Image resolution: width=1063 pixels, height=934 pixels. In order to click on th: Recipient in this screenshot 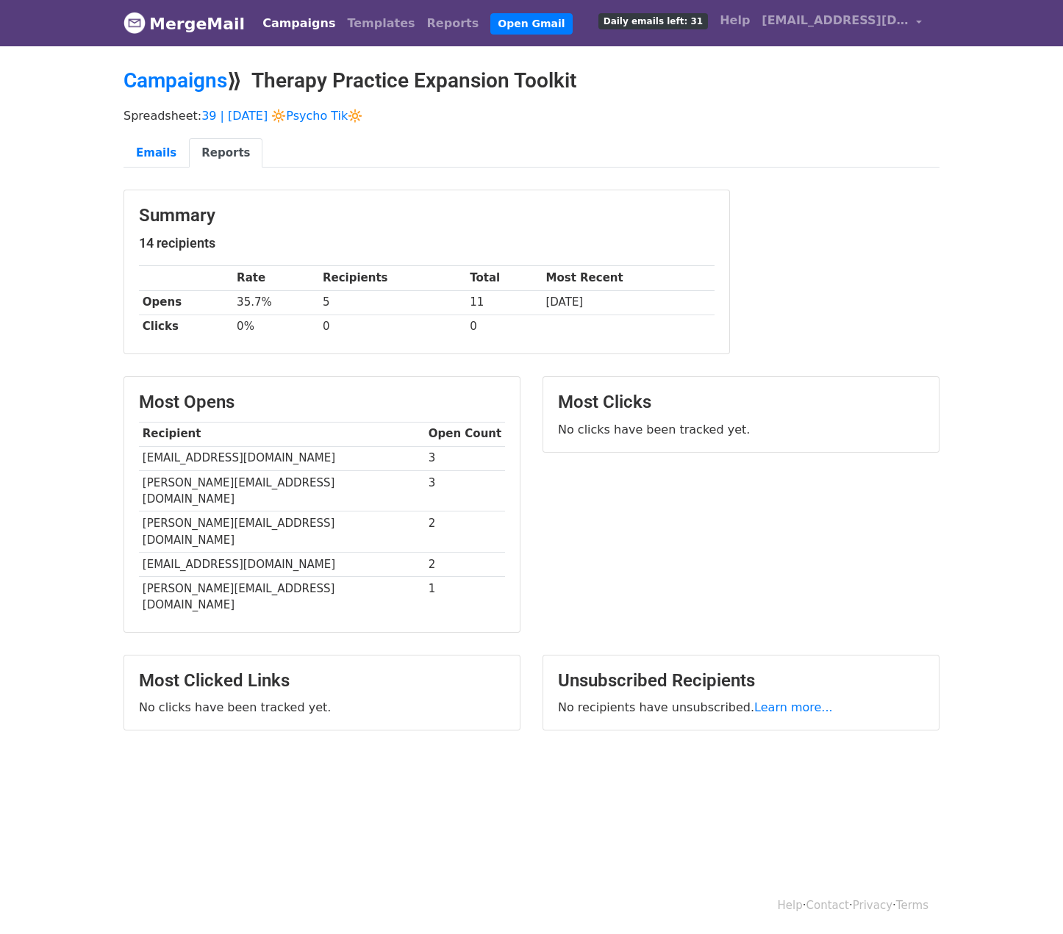, I will do `click(281, 434)`.